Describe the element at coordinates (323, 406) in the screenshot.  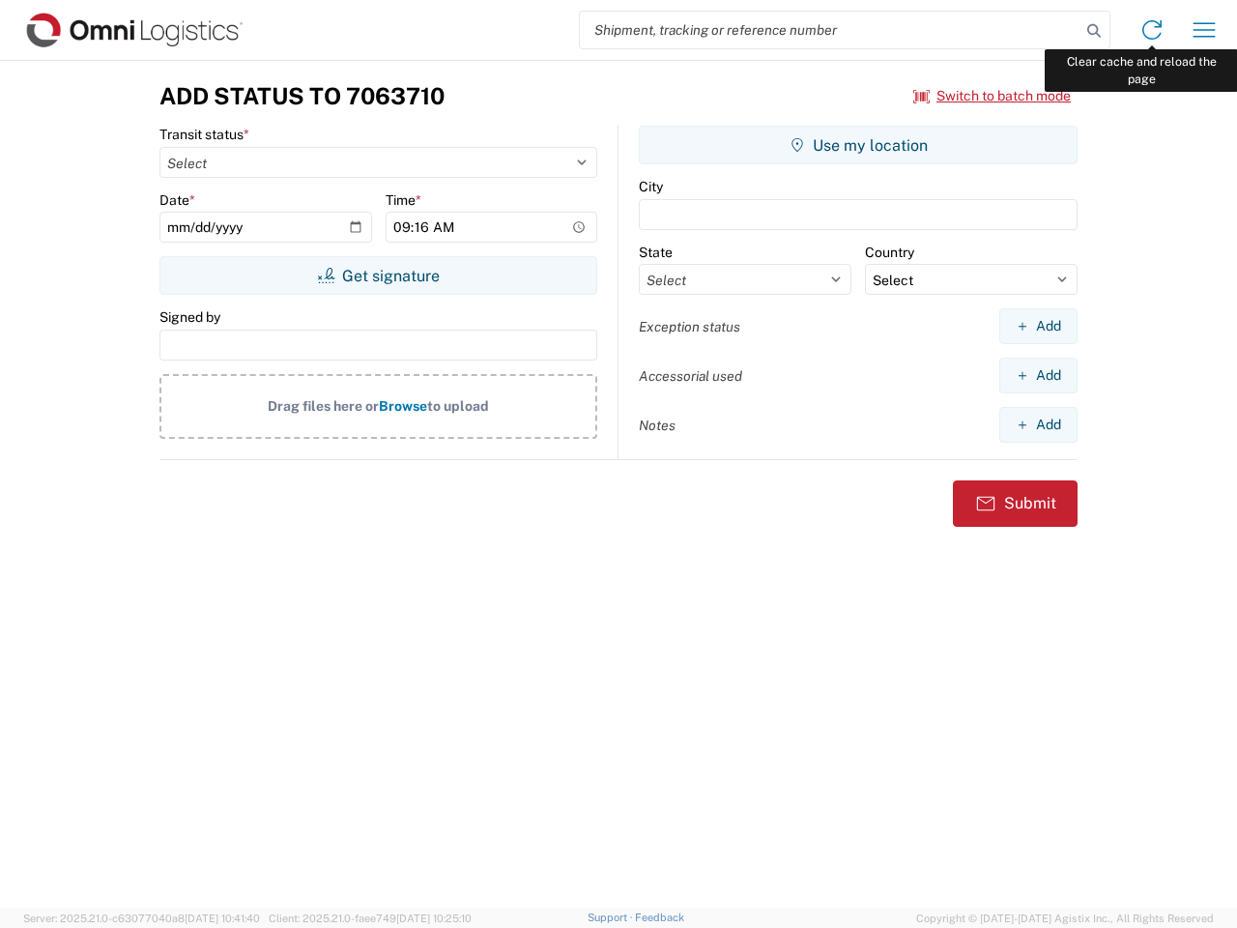
I see `span: Drag files here or` at that location.